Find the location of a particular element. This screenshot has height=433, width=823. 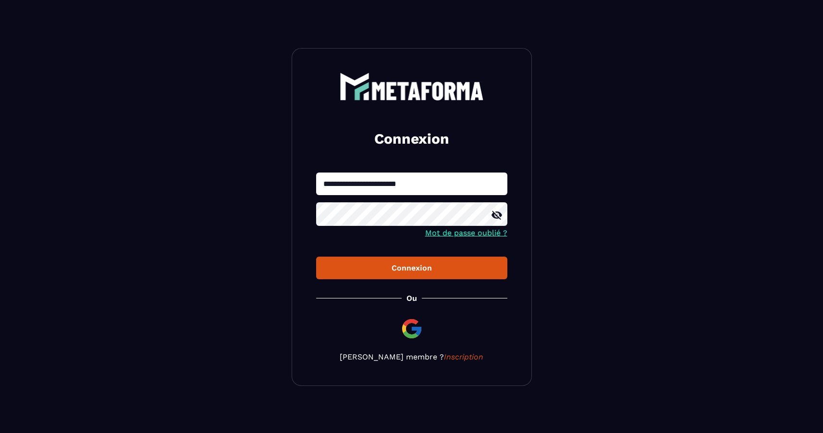

p: Ou is located at coordinates (412, 298).